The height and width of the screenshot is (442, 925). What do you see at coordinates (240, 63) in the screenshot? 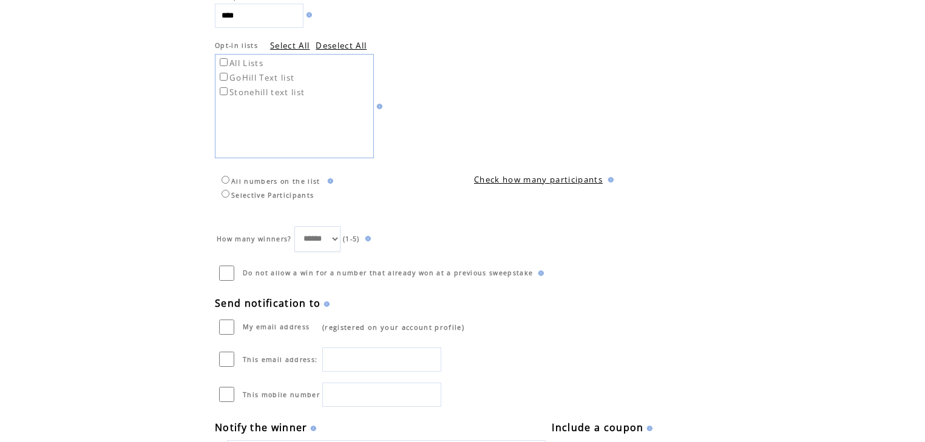
I see `label: All Lists` at bounding box center [240, 63].